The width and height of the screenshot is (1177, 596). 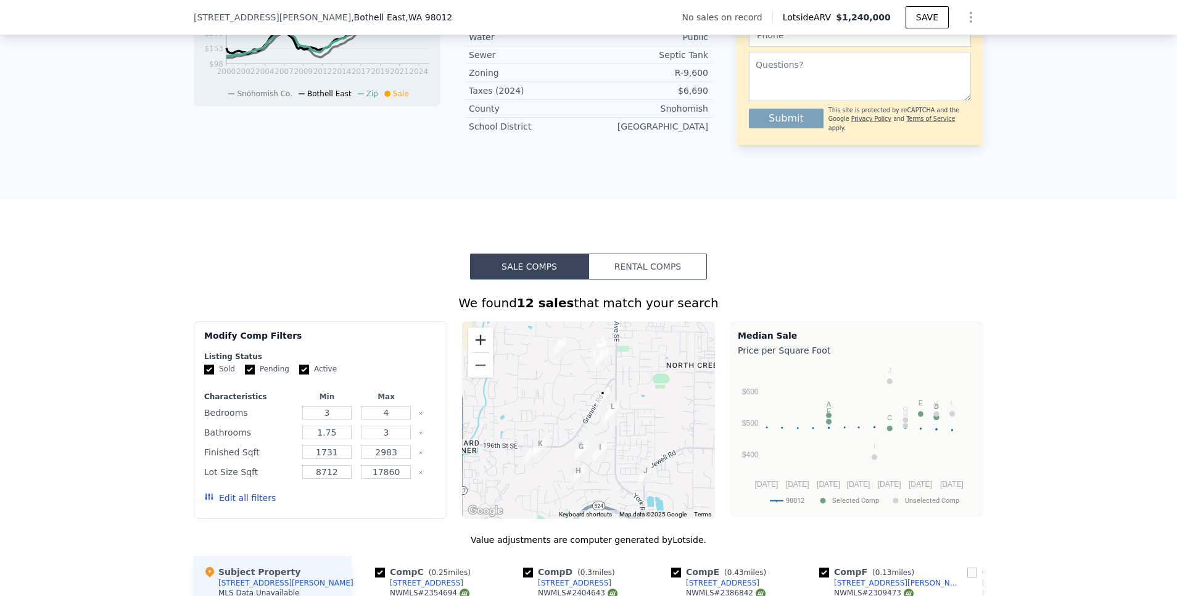 What do you see at coordinates (598, 347) in the screenshot?
I see `div: 18606 34th Ave SE` at bounding box center [598, 347].